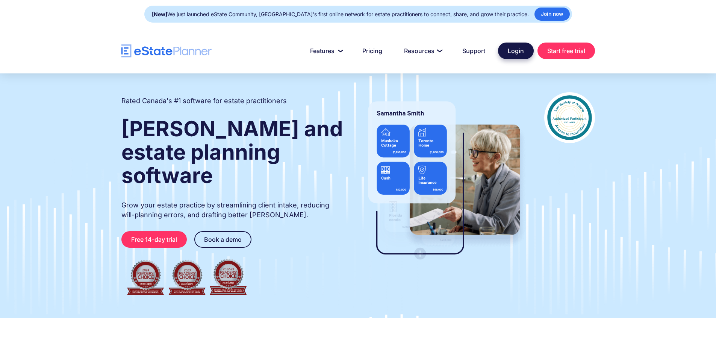 This screenshot has height=343, width=716. I want to click on a: Book a demo, so click(223, 239).